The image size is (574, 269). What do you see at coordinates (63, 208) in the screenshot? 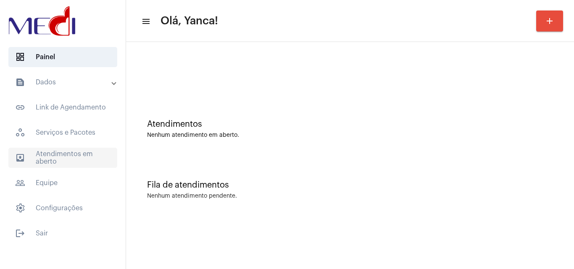
I see `span: Configurações` at bounding box center [63, 208].